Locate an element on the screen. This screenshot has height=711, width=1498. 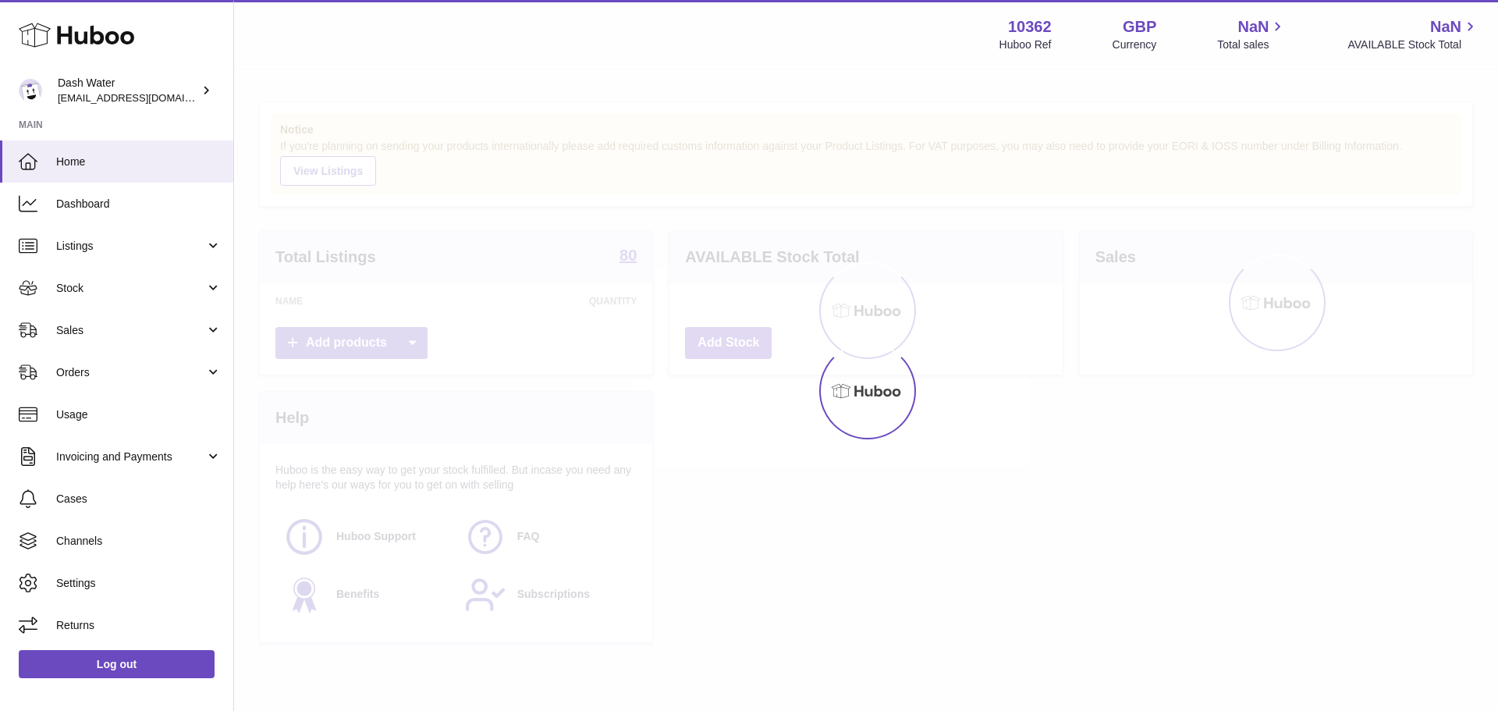
strong: 10362 is located at coordinates (1030, 27).